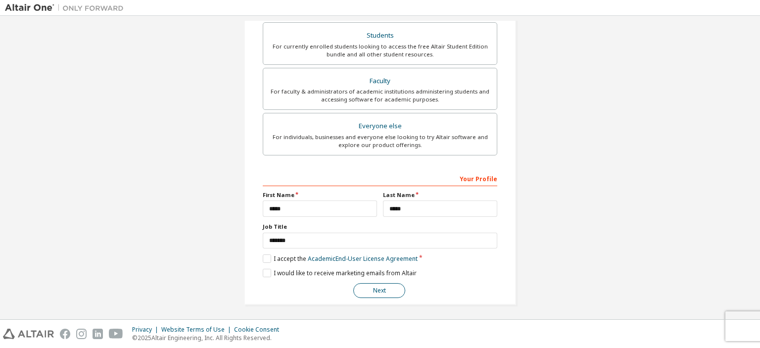  What do you see at coordinates (340, 258) in the screenshot?
I see `label: I accept the` at bounding box center [340, 258].